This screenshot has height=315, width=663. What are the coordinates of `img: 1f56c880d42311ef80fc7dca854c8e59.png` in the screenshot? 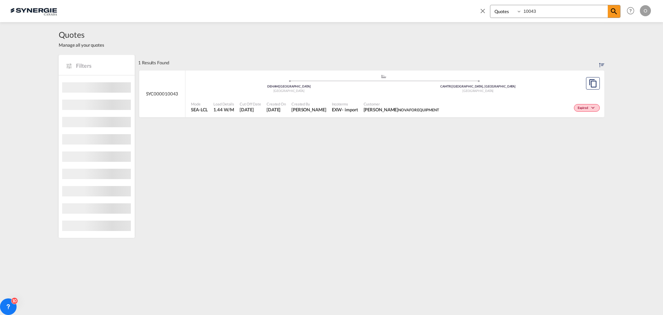 It's located at (34, 11).